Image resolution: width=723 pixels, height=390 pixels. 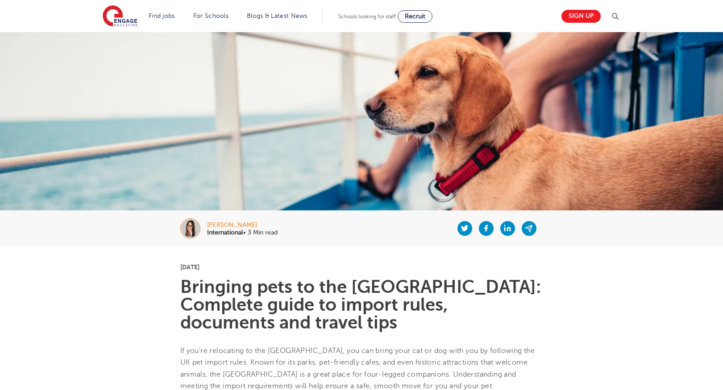 What do you see at coordinates (225, 232) in the screenshot?
I see `b: International` at bounding box center [225, 232].